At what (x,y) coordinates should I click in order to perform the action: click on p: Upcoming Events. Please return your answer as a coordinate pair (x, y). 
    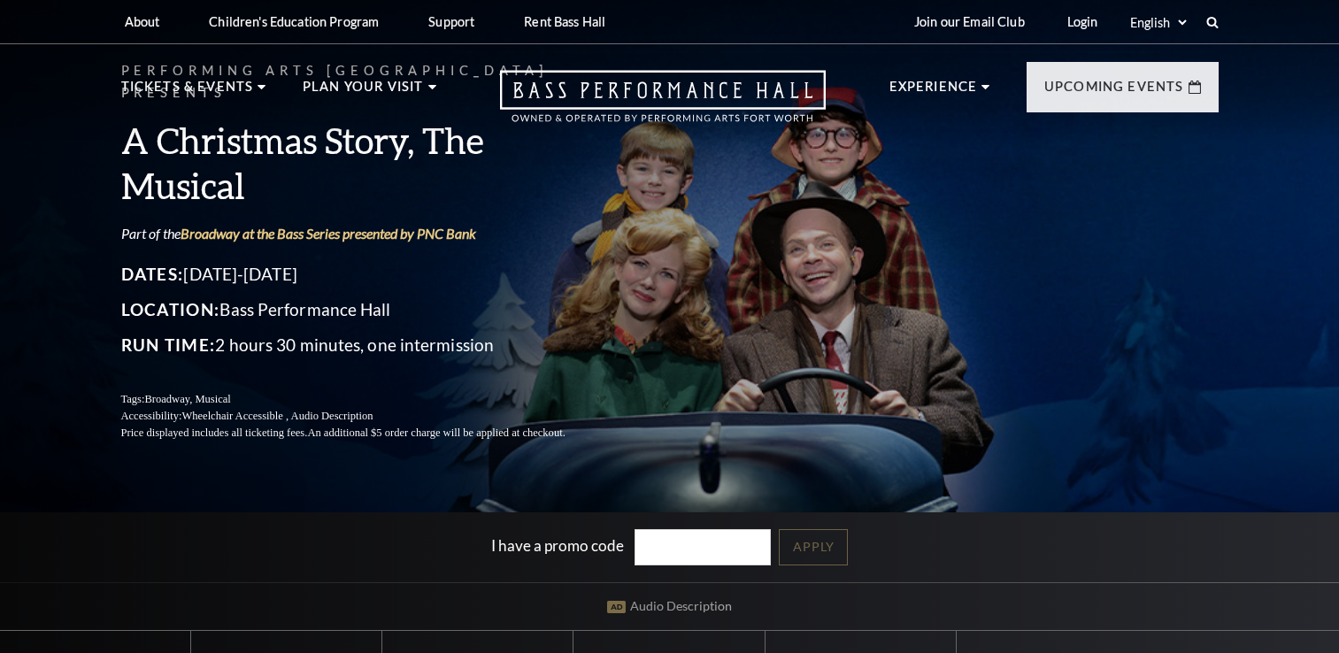
    Looking at the image, I should click on (1114, 92).